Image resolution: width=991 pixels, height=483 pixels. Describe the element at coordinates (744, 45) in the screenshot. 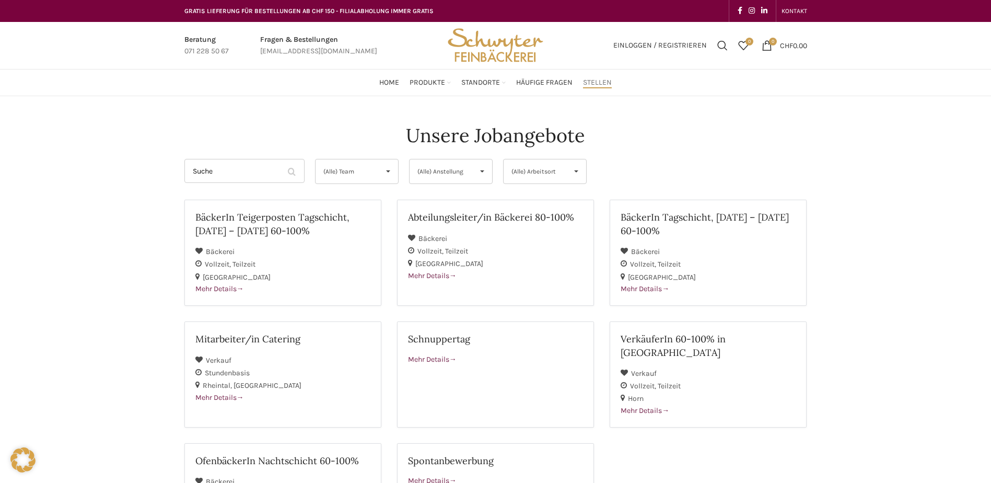

I see `div: Meine Wunschliste` at that location.